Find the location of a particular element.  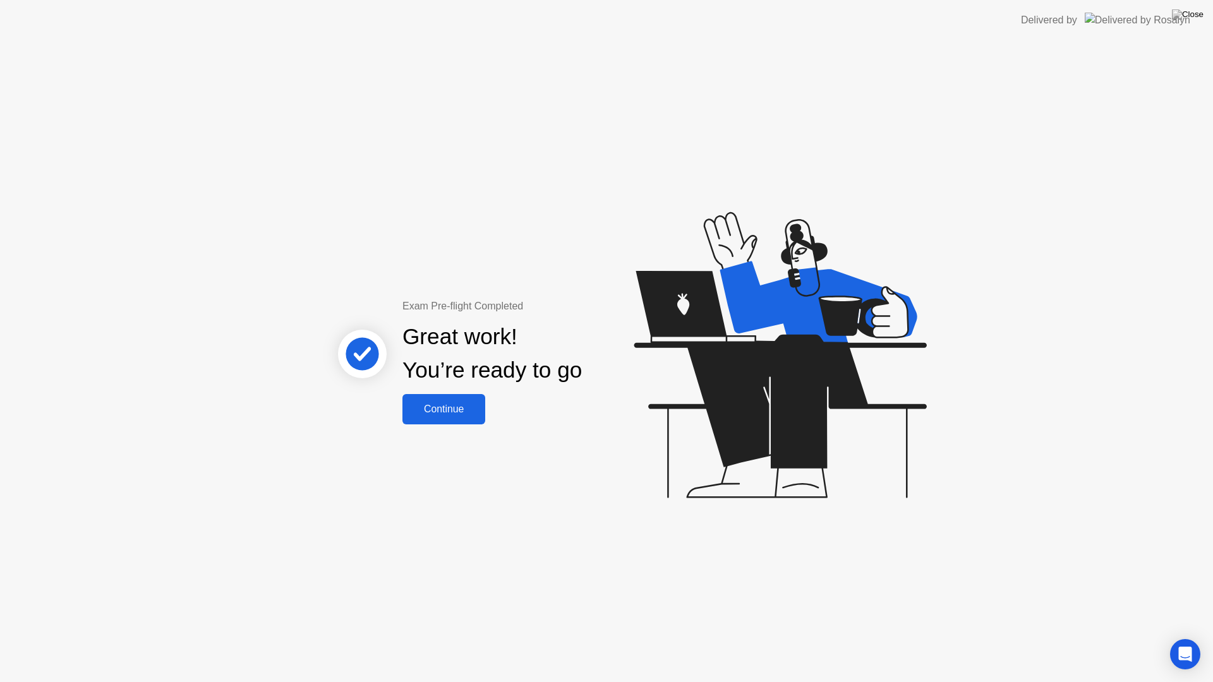

div: Delivered by is located at coordinates (1048, 20).